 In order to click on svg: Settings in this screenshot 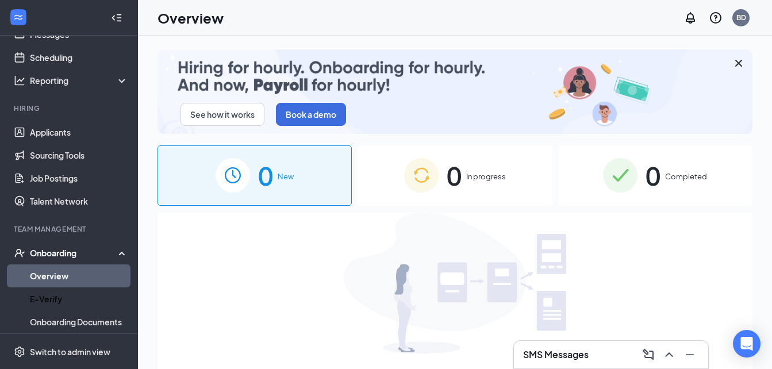, I will do `click(20, 352)`.